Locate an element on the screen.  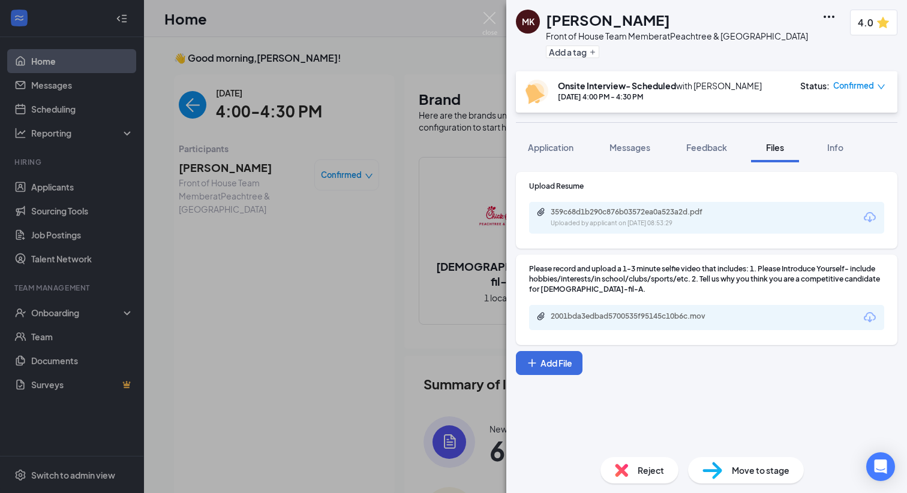
svg: Ellipses is located at coordinates (829, 17).